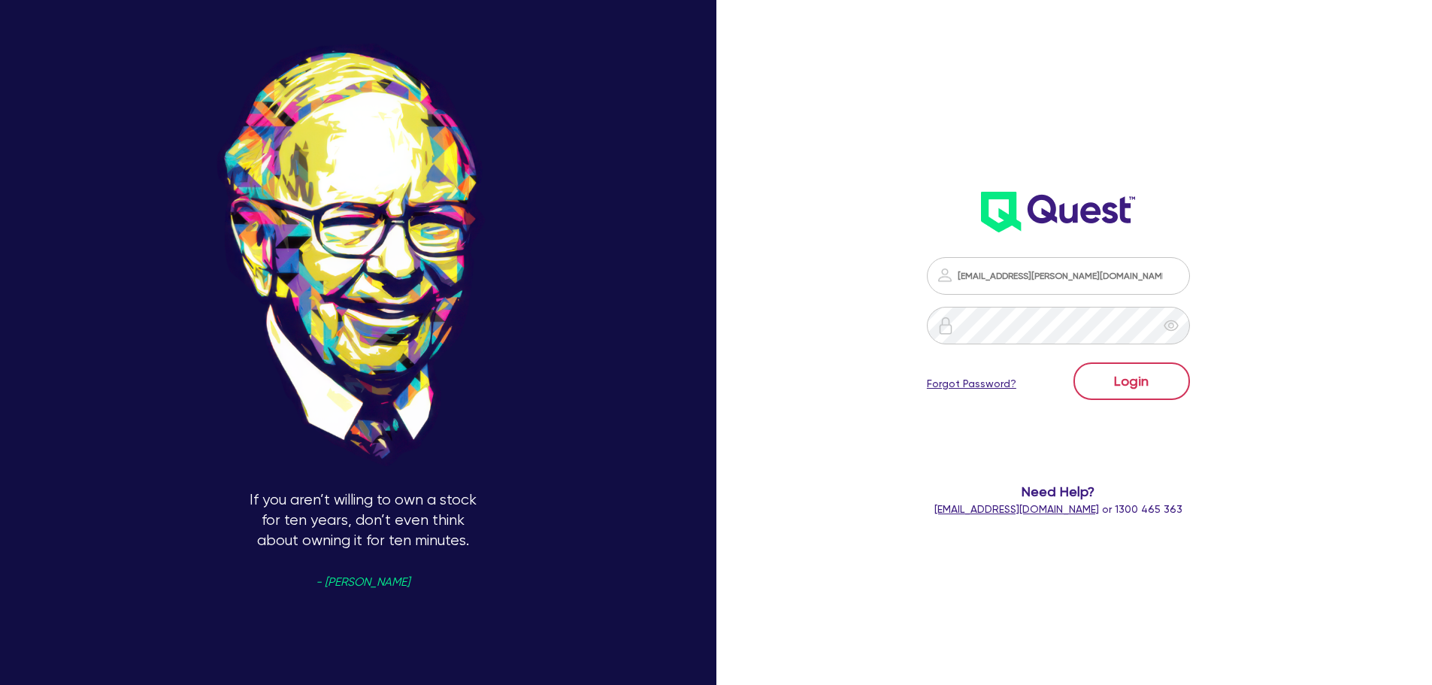 The height and width of the screenshot is (685, 1432). What do you see at coordinates (971, 383) in the screenshot?
I see `a: Forgot Password?` at bounding box center [971, 383].